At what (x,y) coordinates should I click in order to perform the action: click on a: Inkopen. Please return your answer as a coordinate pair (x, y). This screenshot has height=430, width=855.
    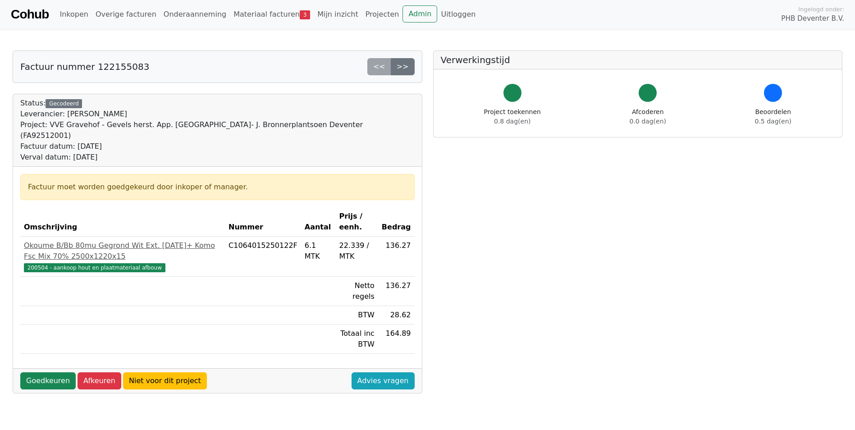
    Looking at the image, I should click on (73, 14).